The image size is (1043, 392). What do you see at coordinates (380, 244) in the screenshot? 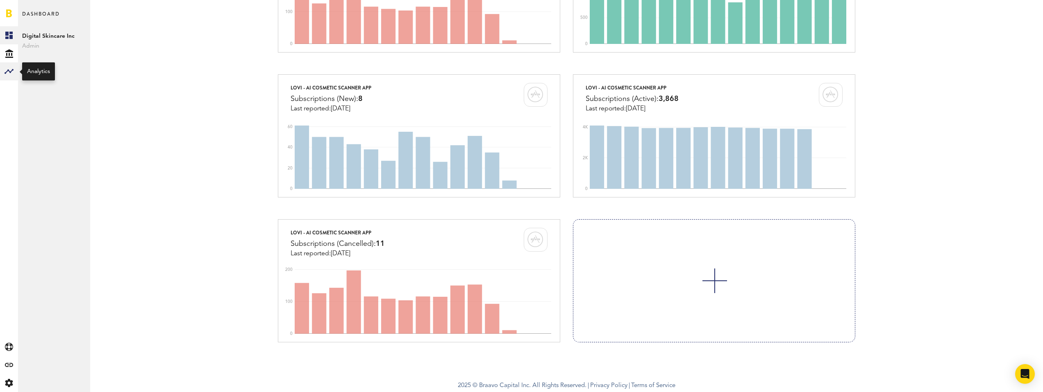
I see `span: 11` at bounding box center [380, 244].